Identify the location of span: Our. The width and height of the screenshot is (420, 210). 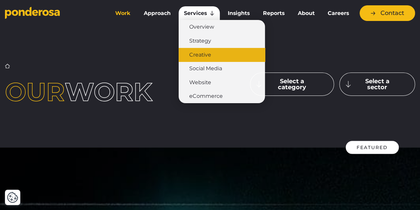
(35, 91).